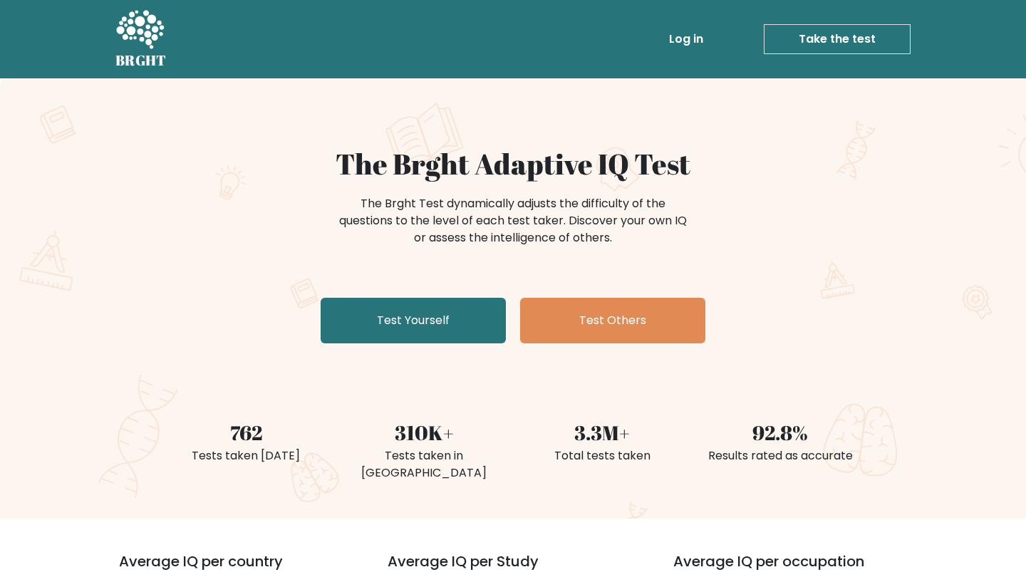  What do you see at coordinates (686, 39) in the screenshot?
I see `a: Log in` at bounding box center [686, 39].